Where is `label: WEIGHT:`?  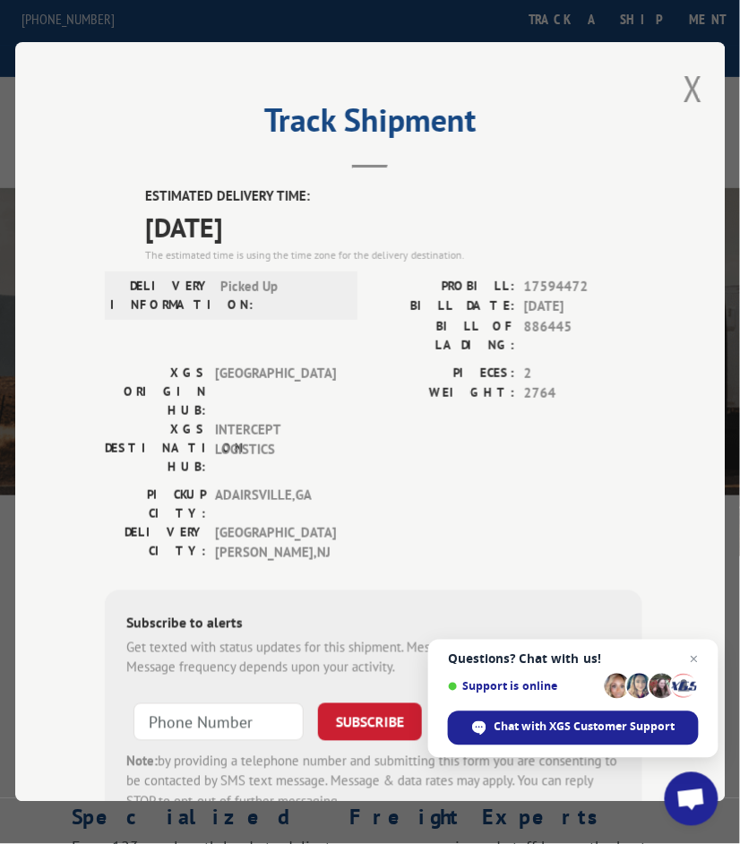
label: WEIGHT: is located at coordinates (444, 393).